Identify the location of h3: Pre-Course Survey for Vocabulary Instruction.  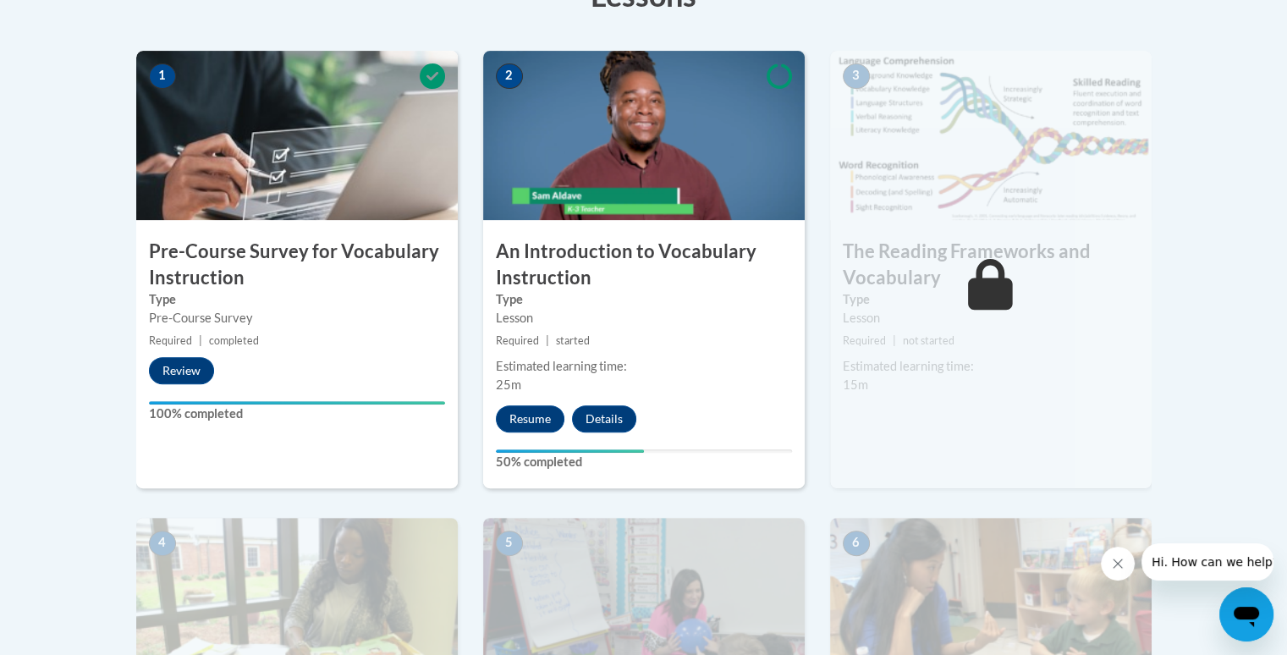
(297, 265).